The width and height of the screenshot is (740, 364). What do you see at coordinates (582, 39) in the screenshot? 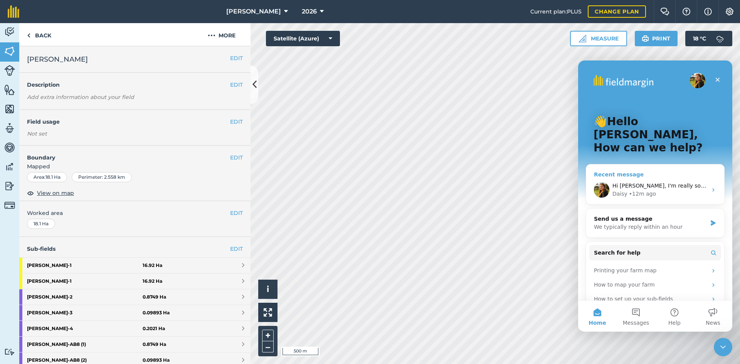
I see `img: Ruler icon` at bounding box center [582, 39].